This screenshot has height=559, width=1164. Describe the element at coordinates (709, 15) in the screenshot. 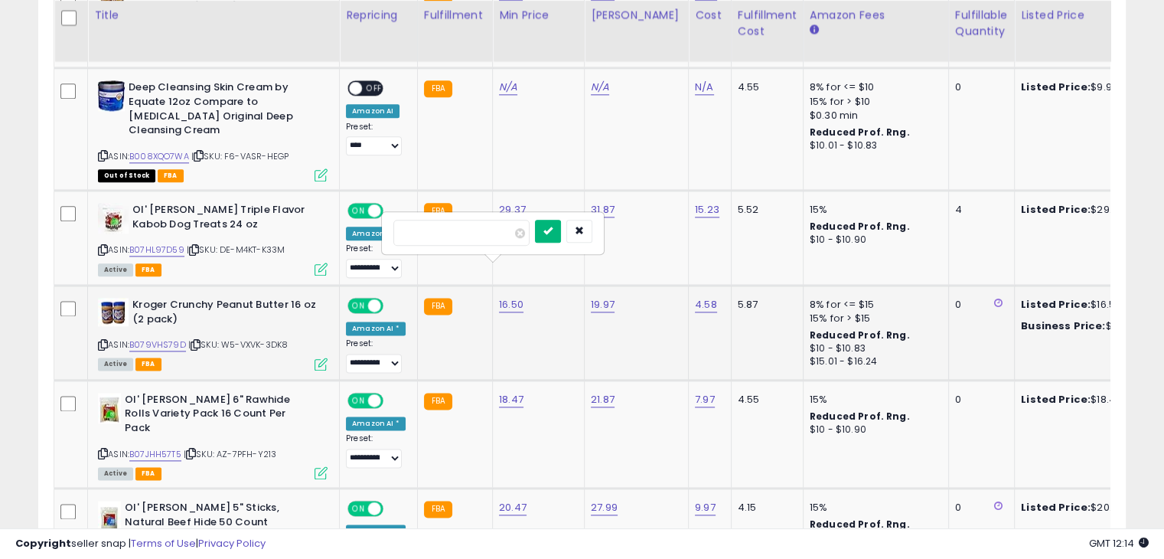

I see `div: Cost` at that location.